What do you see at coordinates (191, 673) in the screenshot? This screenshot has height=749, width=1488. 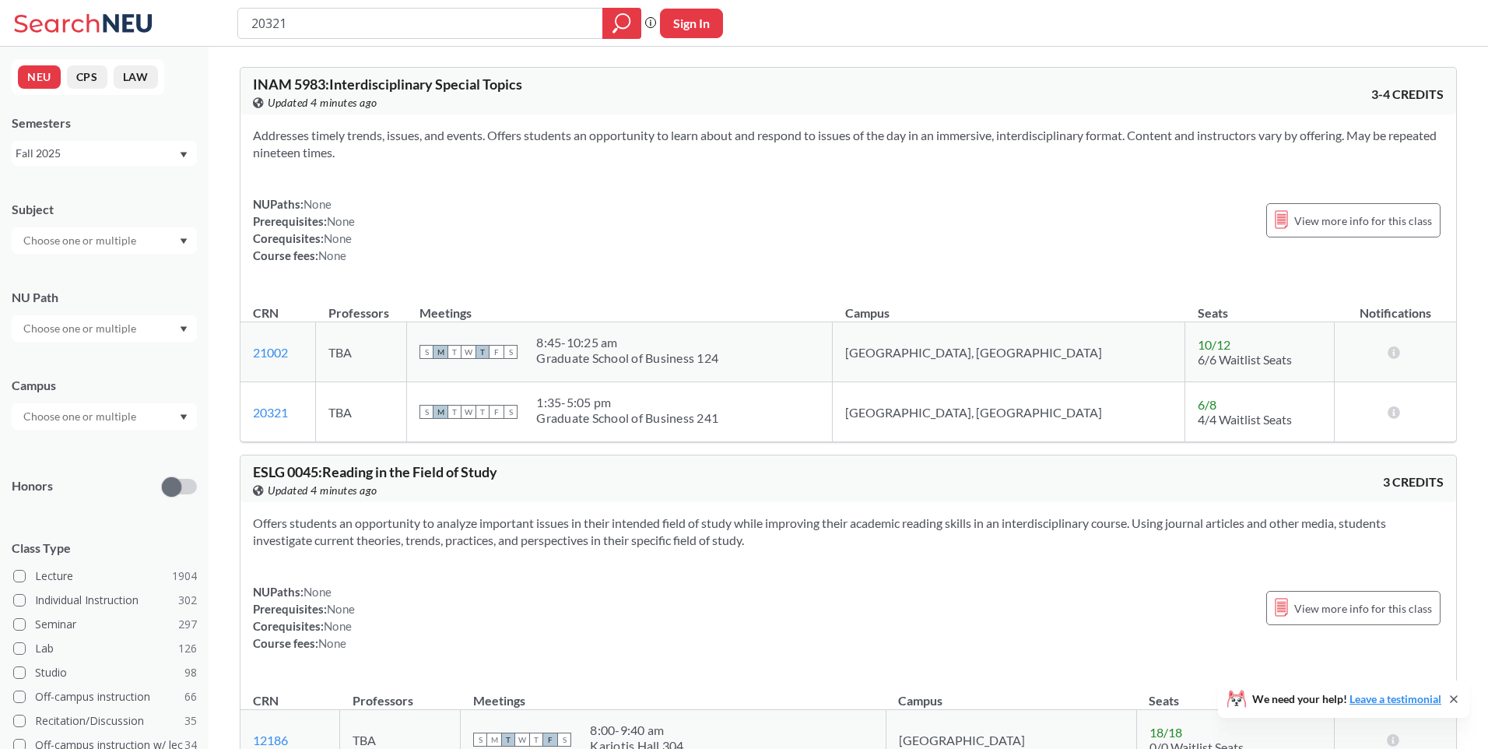 I see `span: 98` at bounding box center [191, 673].